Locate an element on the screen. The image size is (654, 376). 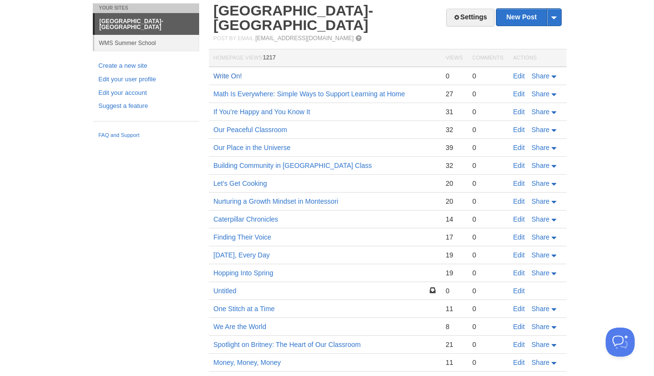
a: Math Is Everywhere: Simple Ways to Support Learning at Home is located at coordinates (309, 94).